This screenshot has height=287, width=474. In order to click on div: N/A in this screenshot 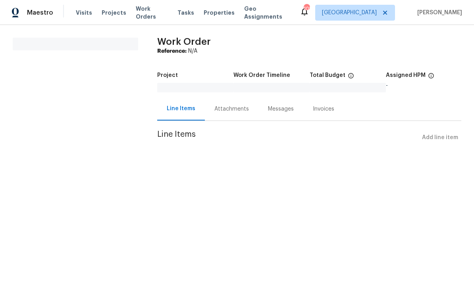, I will do `click(309, 51)`.